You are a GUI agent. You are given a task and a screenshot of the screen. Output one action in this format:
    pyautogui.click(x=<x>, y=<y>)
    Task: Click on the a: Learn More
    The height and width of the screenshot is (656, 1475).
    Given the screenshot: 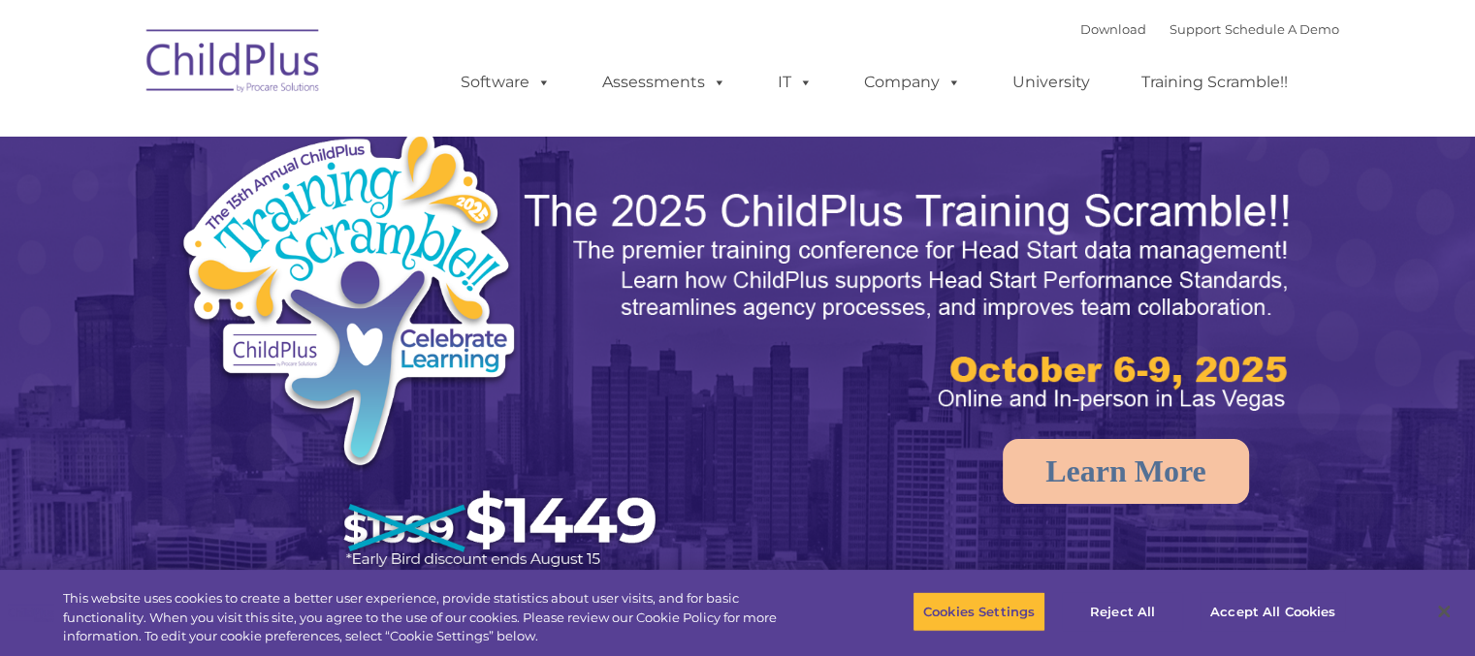 What is the action you would take?
    pyautogui.click(x=1126, y=471)
    